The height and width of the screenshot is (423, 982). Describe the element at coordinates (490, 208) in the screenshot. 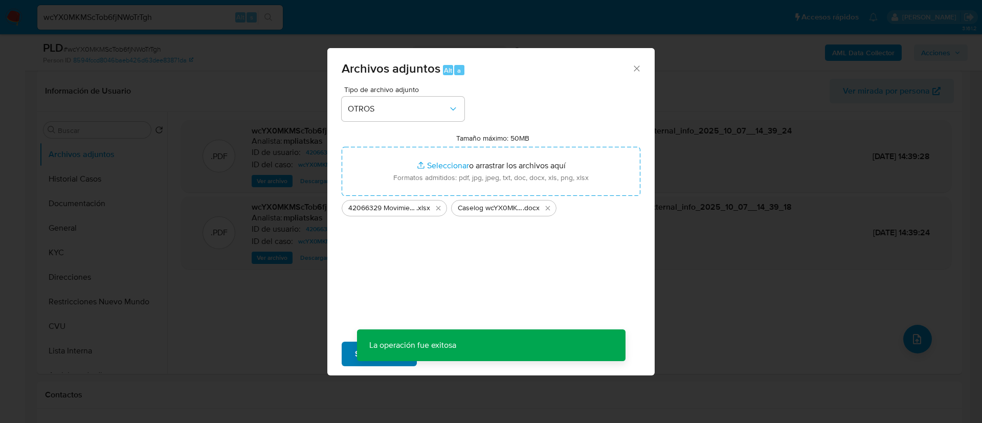

I see `span: Caselog wcYX0MKMScTob6fjNWoTrTgh_2025_09_17_22_56_39` at that location.